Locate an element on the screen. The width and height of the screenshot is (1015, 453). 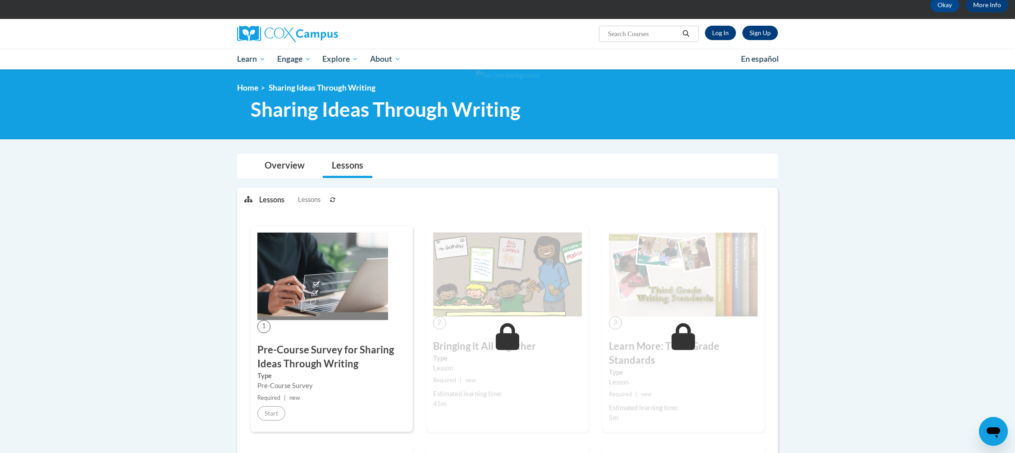
span: En español is located at coordinates (760, 59).